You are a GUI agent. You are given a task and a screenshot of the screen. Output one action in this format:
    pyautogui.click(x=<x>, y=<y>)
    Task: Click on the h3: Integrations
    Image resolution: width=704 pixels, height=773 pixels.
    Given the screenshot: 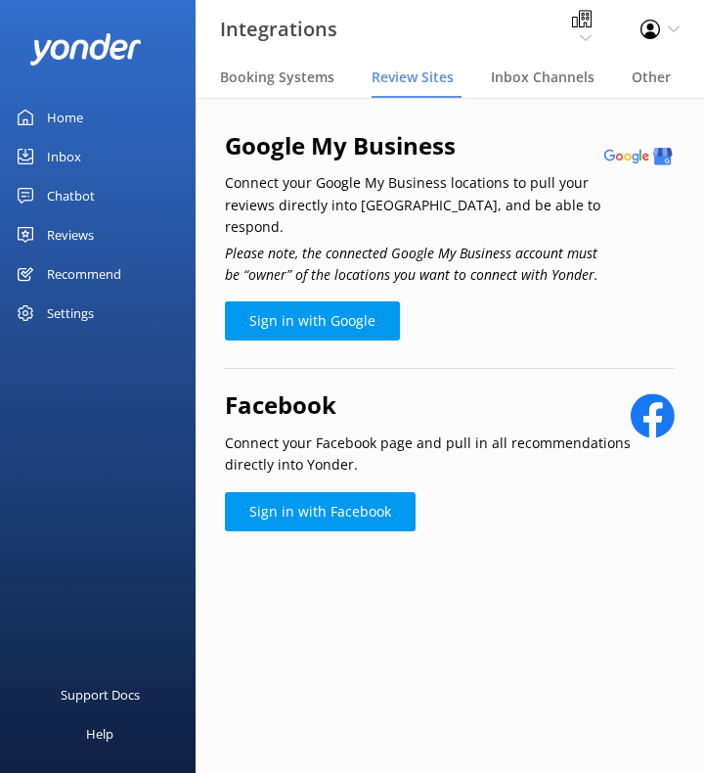 What is the action you would take?
    pyautogui.click(x=279, y=29)
    